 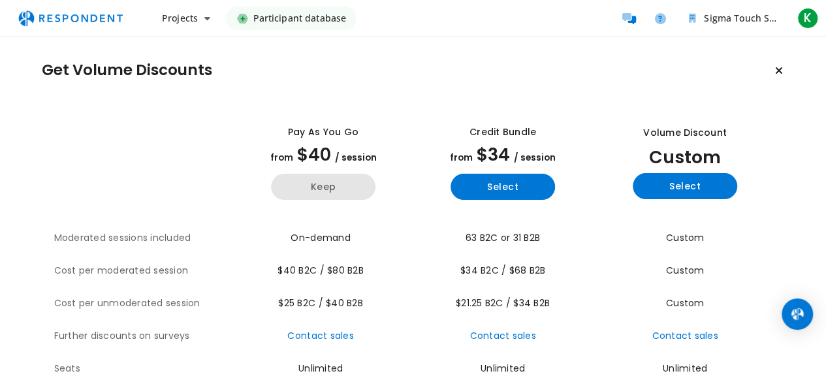 What do you see at coordinates (291, 18) in the screenshot?
I see `a: Participant database` at bounding box center [291, 18].